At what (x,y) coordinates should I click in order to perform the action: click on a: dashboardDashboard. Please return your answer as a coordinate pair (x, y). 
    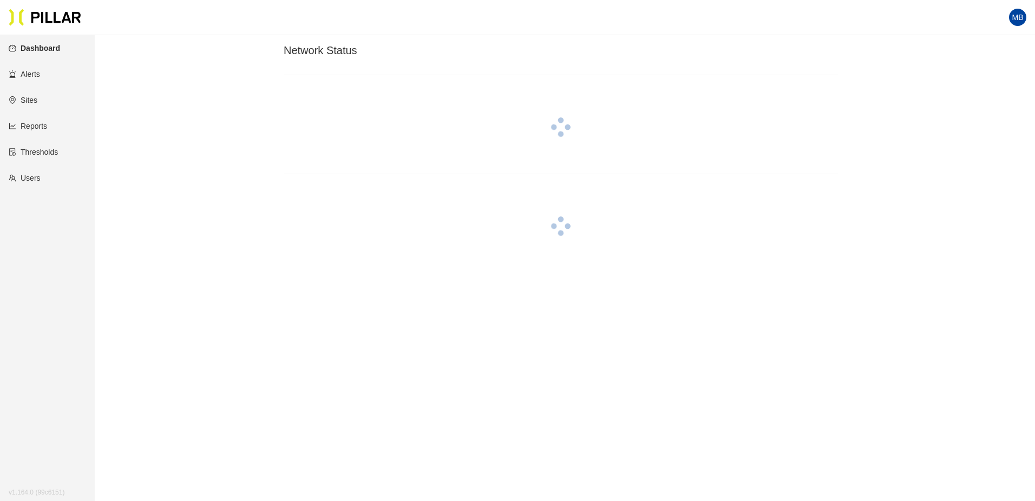
    Looking at the image, I should click on (34, 48).